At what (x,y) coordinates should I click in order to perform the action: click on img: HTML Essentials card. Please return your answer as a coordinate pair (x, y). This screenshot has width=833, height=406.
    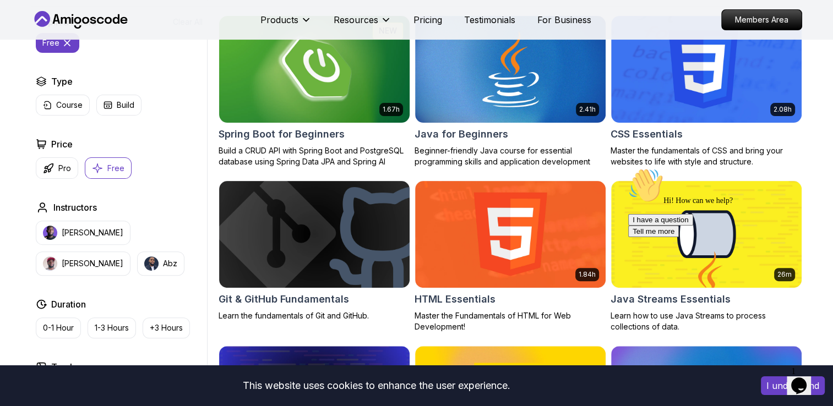
    Looking at the image, I should click on (510, 234).